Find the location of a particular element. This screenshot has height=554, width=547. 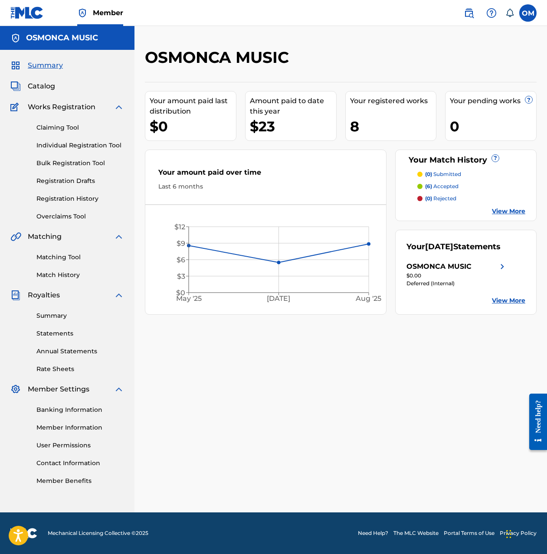

img: MLC Logo is located at coordinates (27, 13).